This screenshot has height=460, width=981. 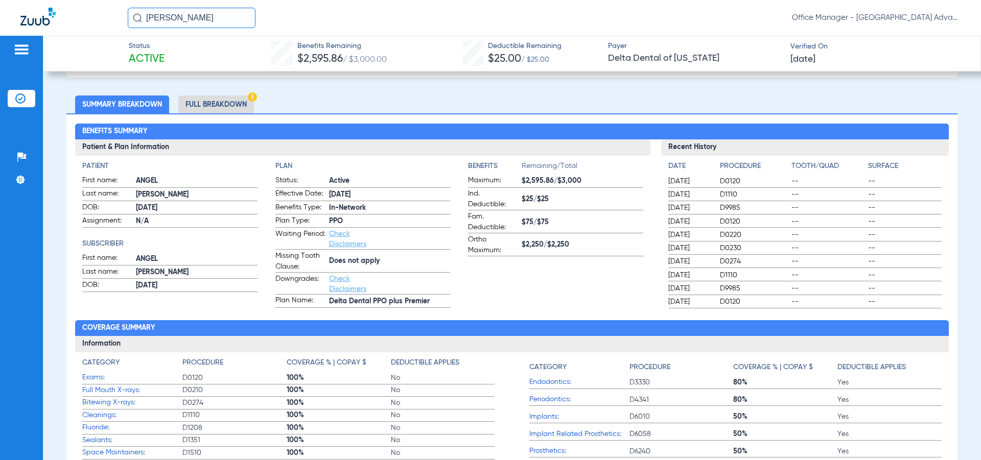 What do you see at coordinates (389, 208) in the screenshot?
I see `span: In-Network` at bounding box center [389, 208].